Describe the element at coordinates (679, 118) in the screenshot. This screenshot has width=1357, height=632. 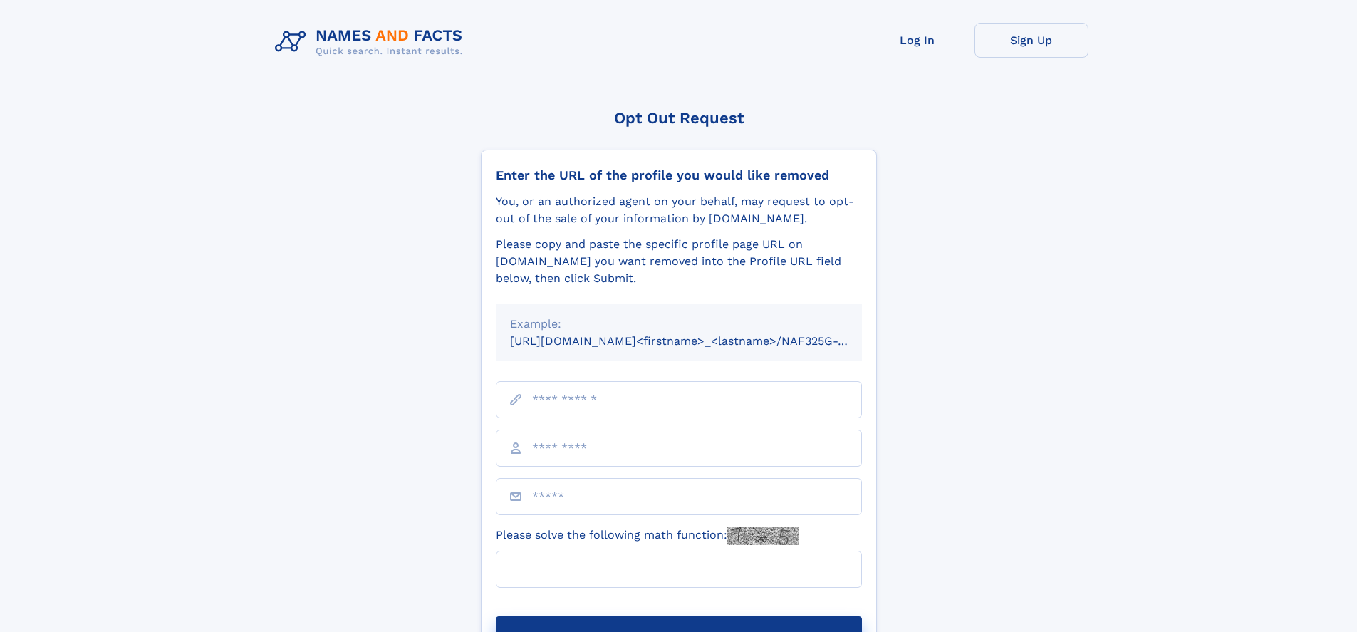
I see `div: Opt Out Request` at that location.